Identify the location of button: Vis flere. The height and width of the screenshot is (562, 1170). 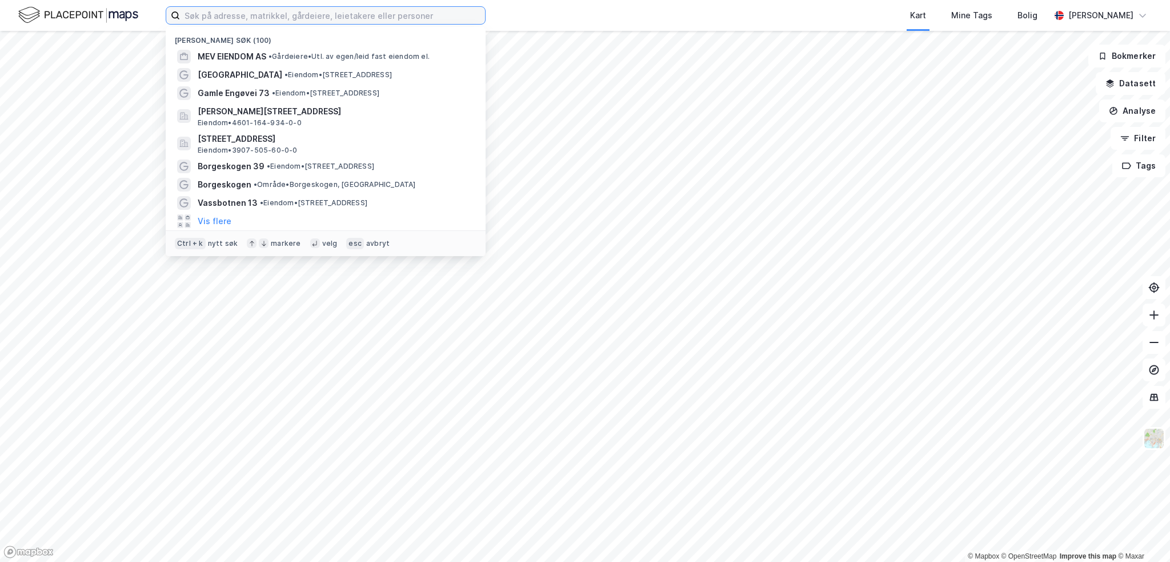
(214, 221).